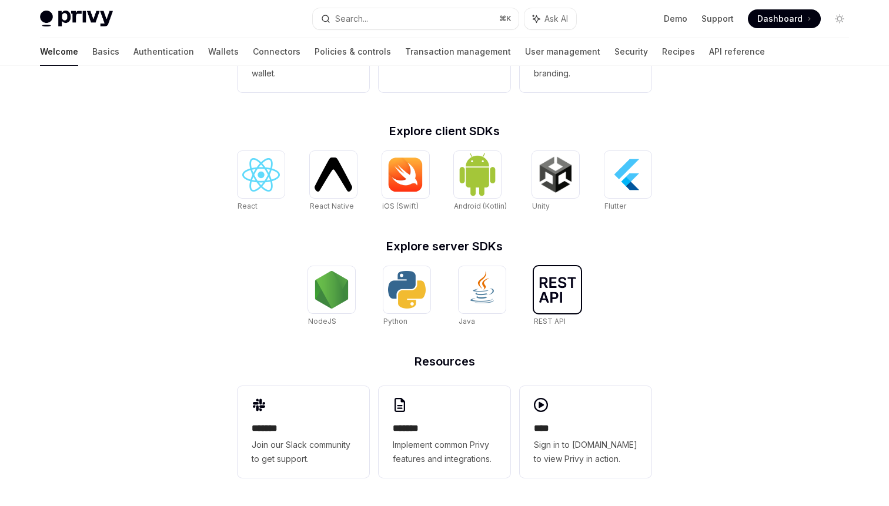  I want to click on span: Unity, so click(541, 206).